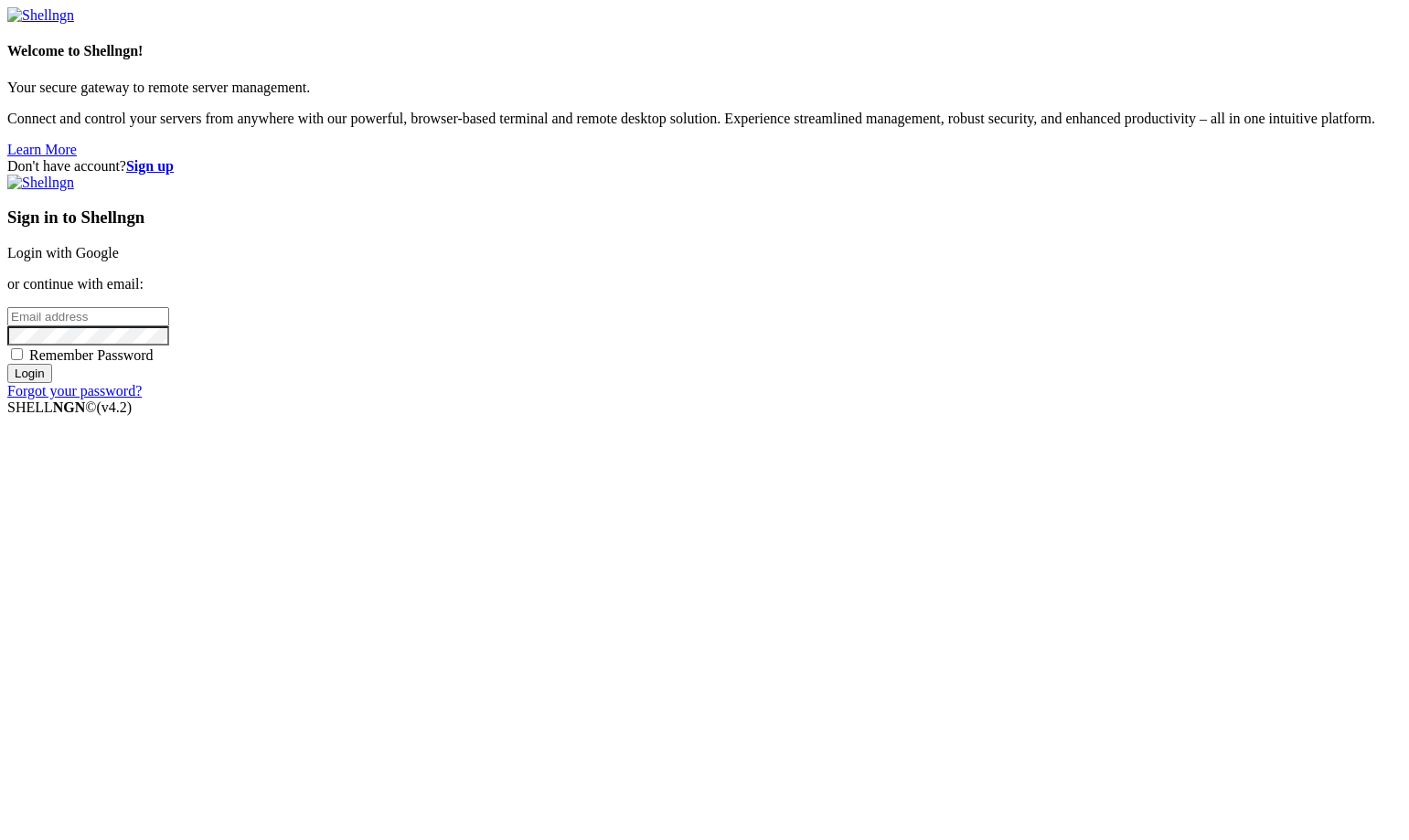 The image size is (1409, 840). What do you see at coordinates (704, 51) in the screenshot?
I see `h4: Welcome to Shellngn!` at bounding box center [704, 51].